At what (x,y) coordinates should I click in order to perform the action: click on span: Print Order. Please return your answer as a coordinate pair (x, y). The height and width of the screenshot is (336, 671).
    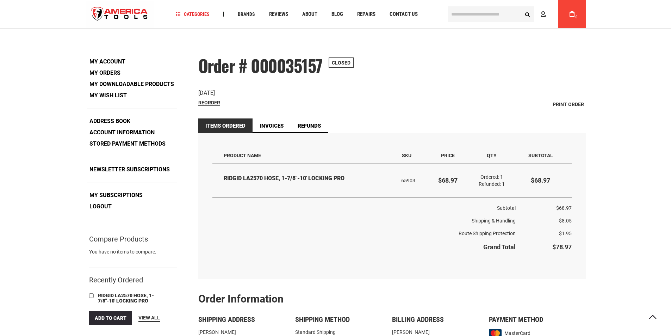
    Looking at the image, I should click on (568, 104).